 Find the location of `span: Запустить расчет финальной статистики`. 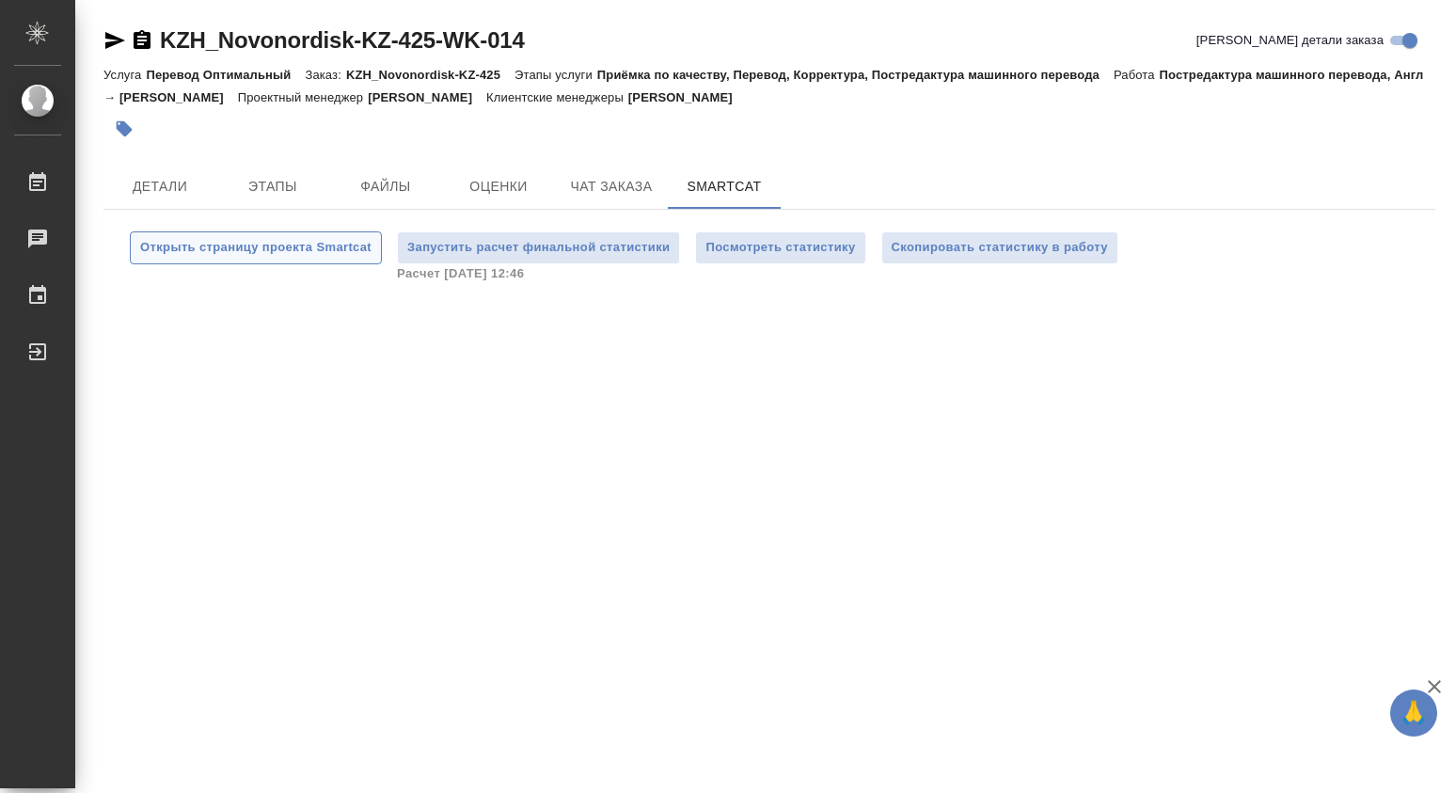

span: Запустить расчет финальной статистики is located at coordinates (538, 247).